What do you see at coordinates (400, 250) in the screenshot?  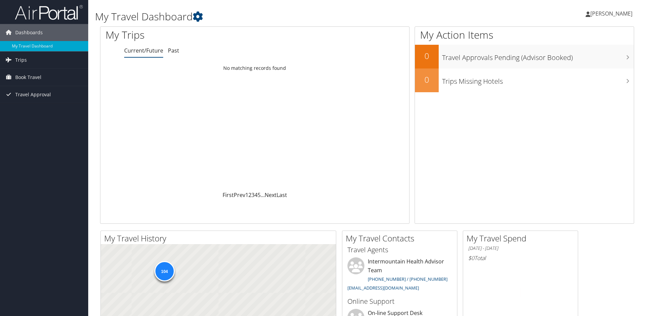 I see `h3: Travel Agents` at bounding box center [400, 250].